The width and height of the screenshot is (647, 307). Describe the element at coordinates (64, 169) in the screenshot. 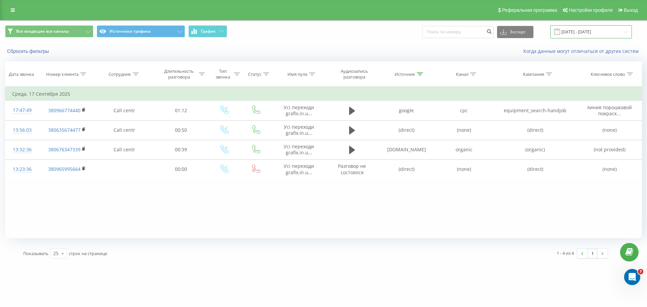

I see `a: 380965995664` at that location.